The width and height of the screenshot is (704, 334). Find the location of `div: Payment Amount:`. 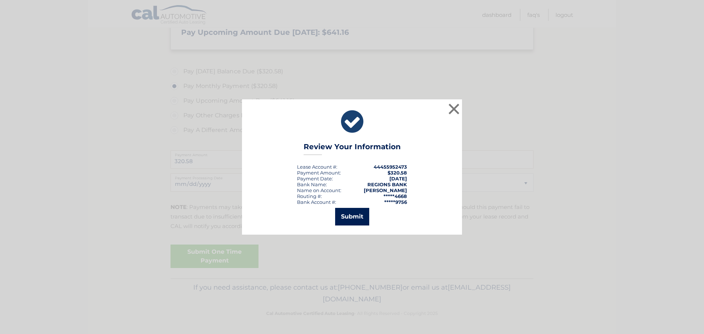

div: Payment Amount: is located at coordinates (319, 173).